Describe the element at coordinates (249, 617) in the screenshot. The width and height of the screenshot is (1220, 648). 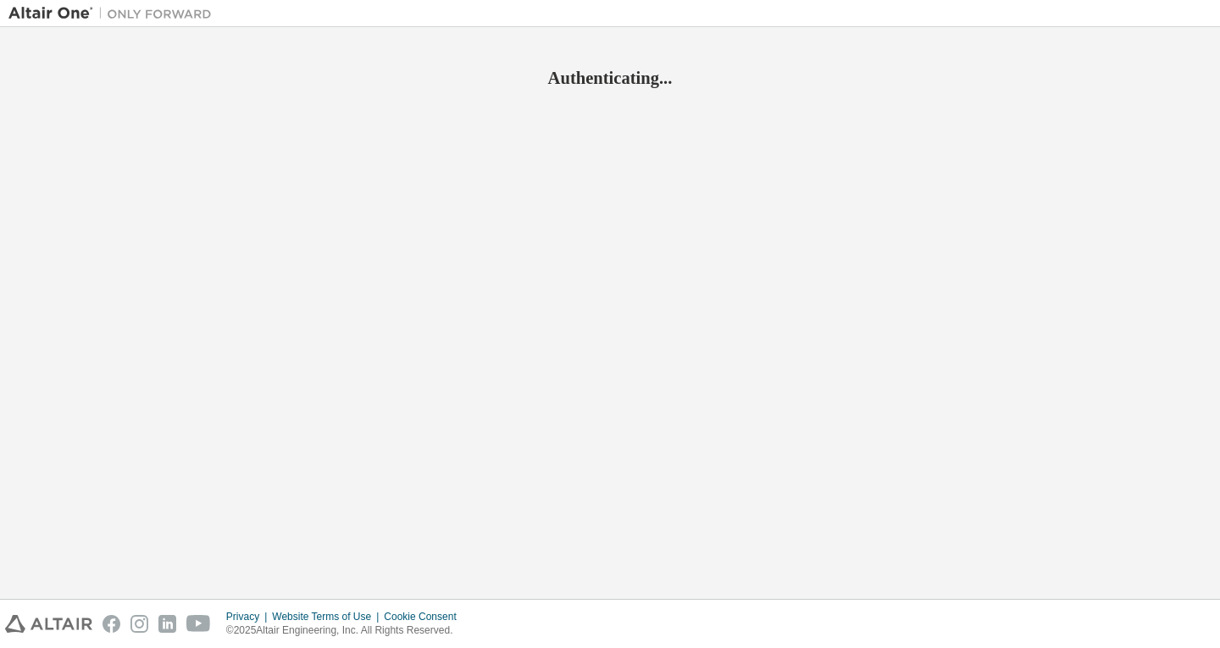
I see `div: Privacy` at that location.